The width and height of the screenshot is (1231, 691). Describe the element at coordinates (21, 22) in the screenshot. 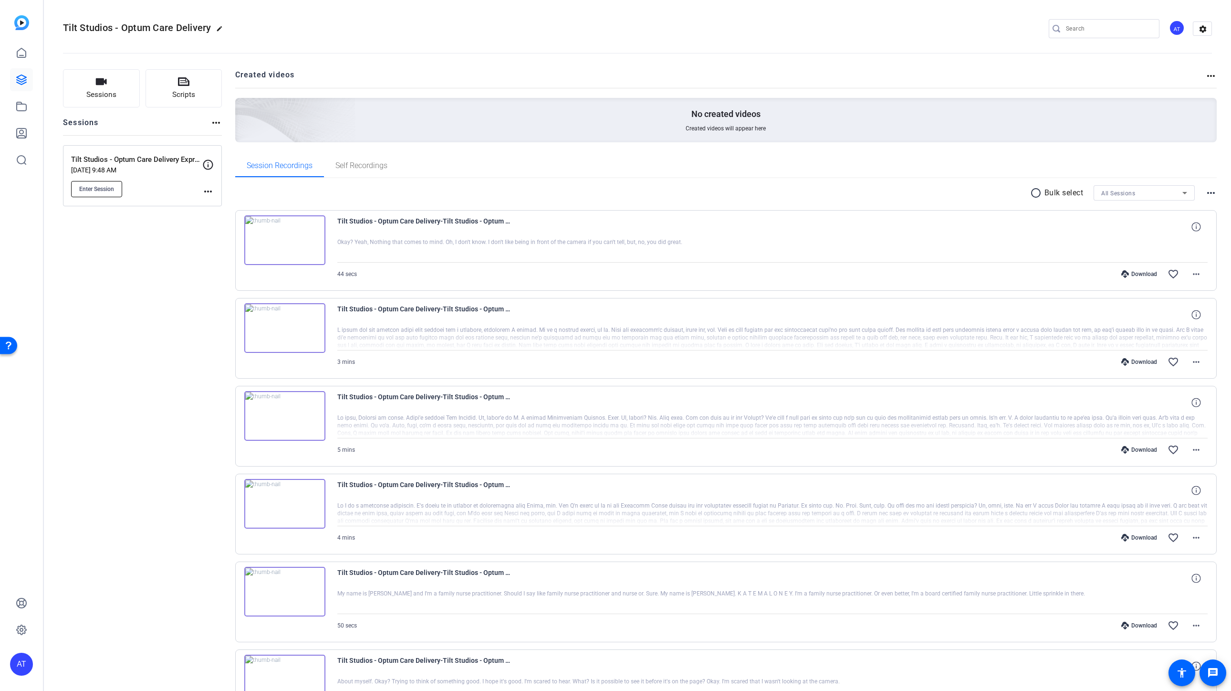

I see `img: blue-gradient.svg` at that location.